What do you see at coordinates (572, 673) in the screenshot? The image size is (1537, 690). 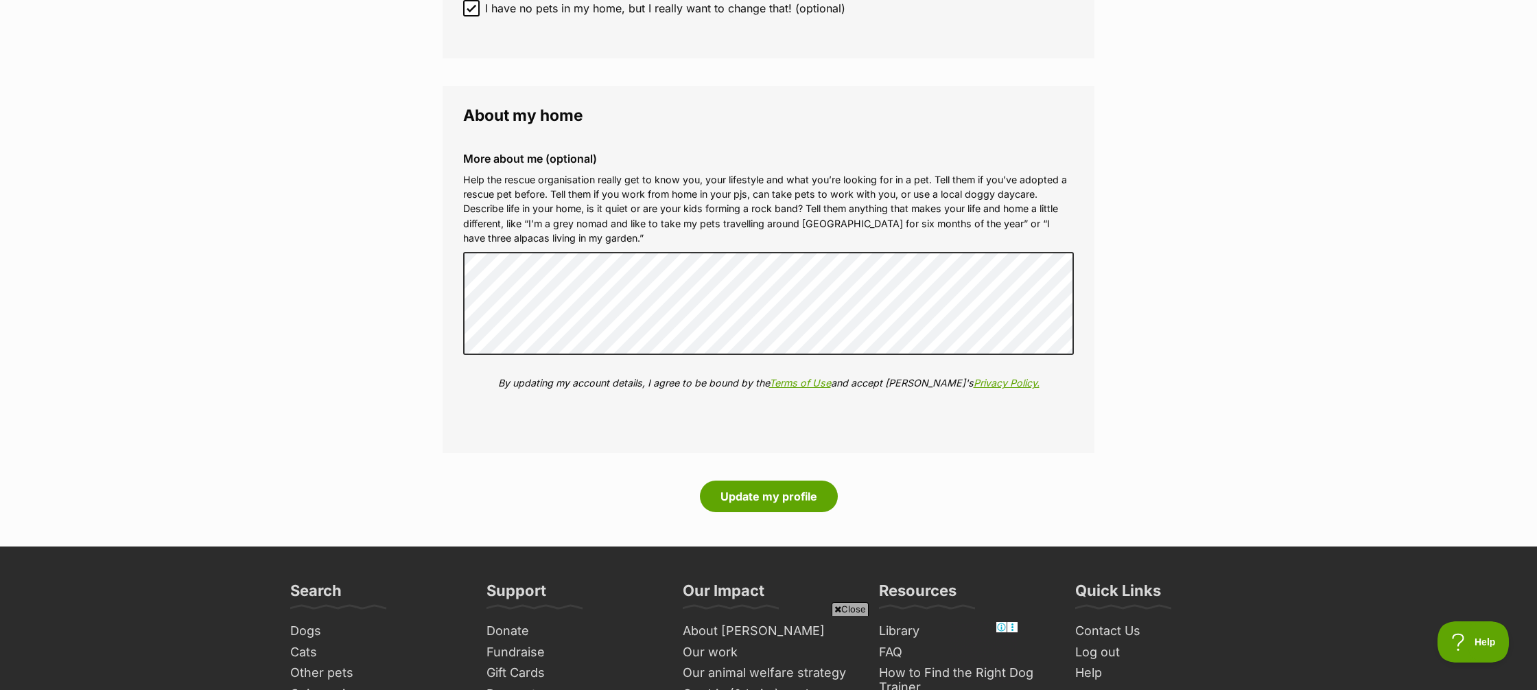 I see `a: Gift Cards` at bounding box center [572, 673].